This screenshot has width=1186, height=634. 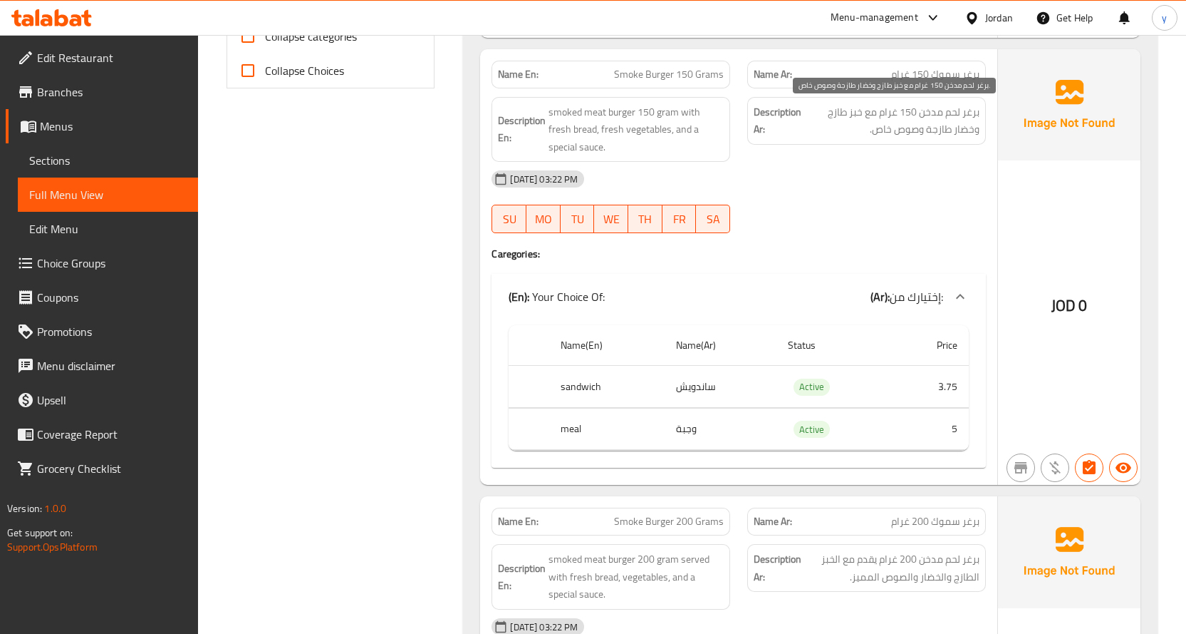 I want to click on th: sandwich, so click(x=607, y=386).